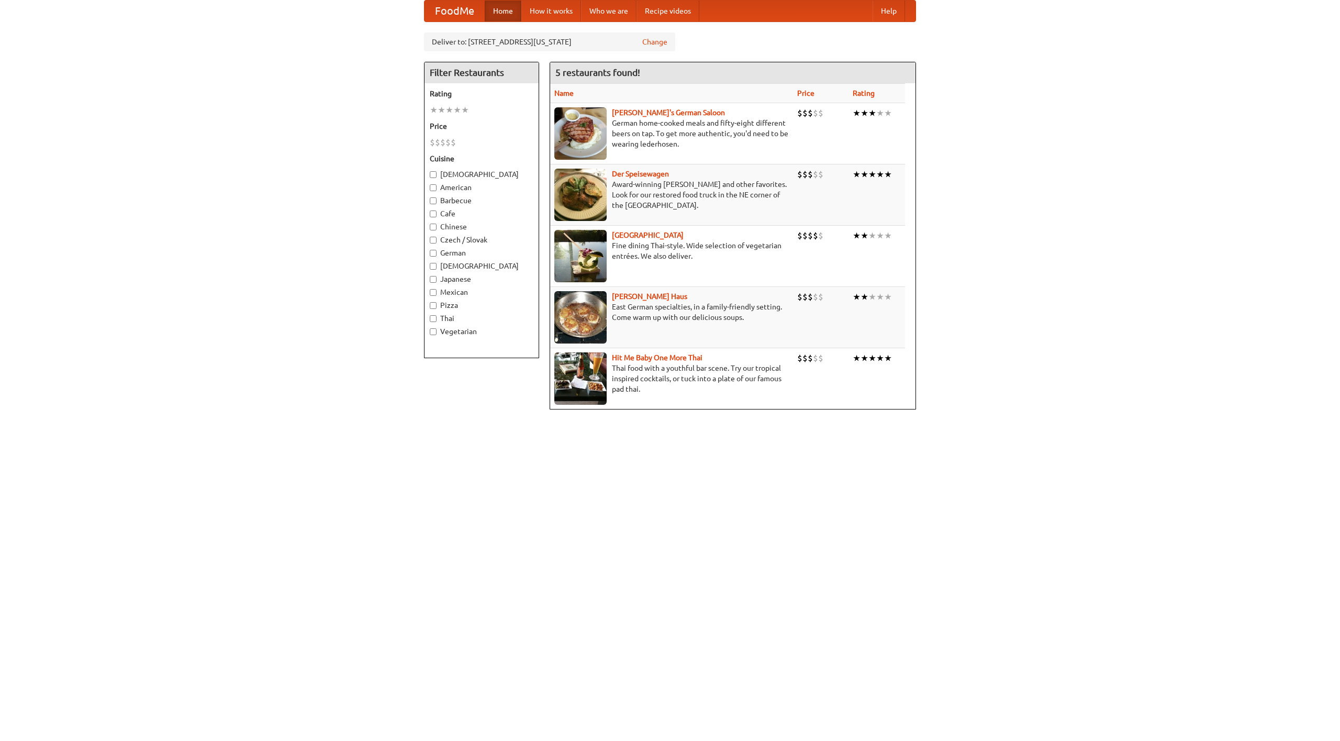 The image size is (1340, 741). I want to click on a: Price, so click(805, 93).